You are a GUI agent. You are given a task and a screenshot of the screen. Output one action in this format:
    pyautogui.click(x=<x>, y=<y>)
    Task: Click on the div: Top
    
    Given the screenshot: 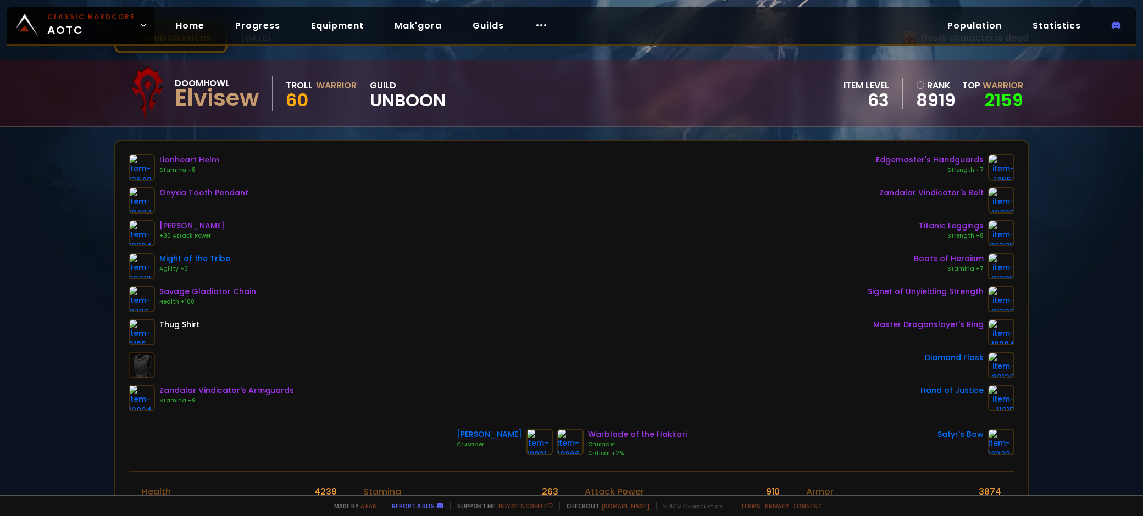 What is the action you would take?
    pyautogui.click(x=992, y=85)
    